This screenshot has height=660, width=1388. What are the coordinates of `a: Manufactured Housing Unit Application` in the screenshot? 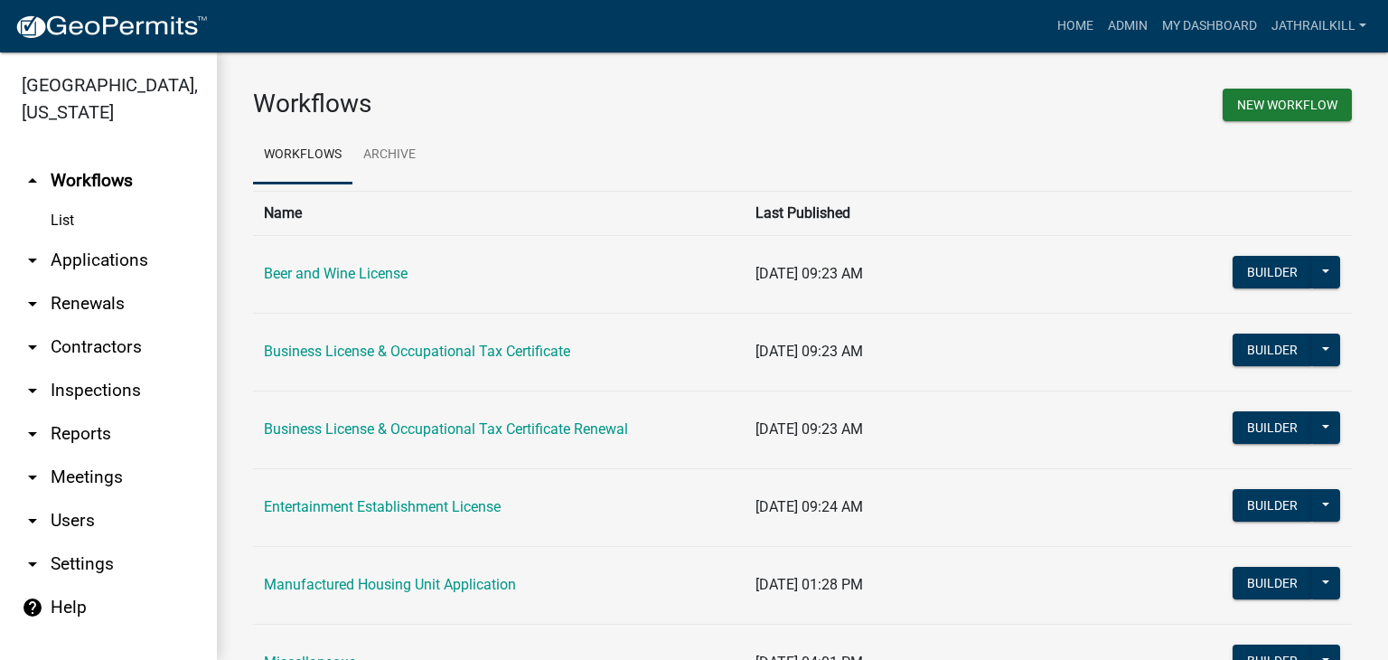 It's located at (390, 584).